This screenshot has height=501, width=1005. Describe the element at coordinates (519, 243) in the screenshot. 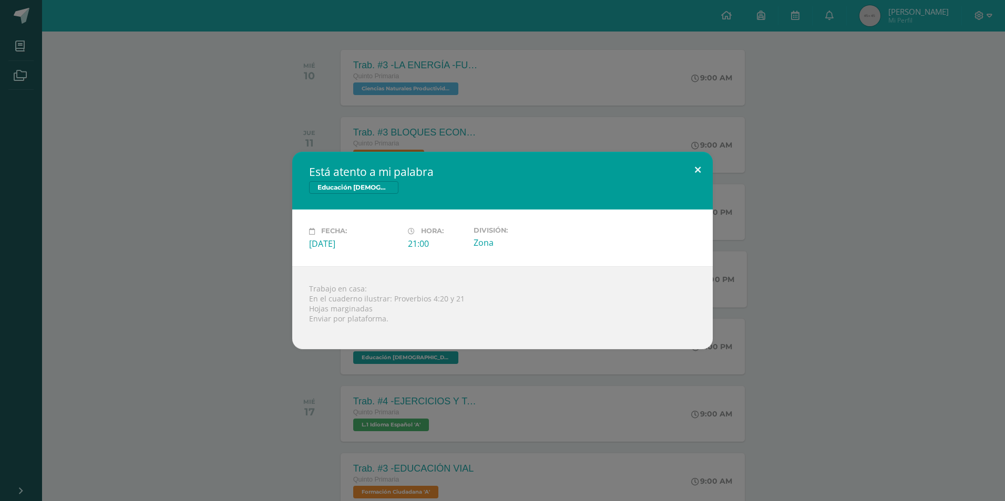

I see `div: Zona` at that location.